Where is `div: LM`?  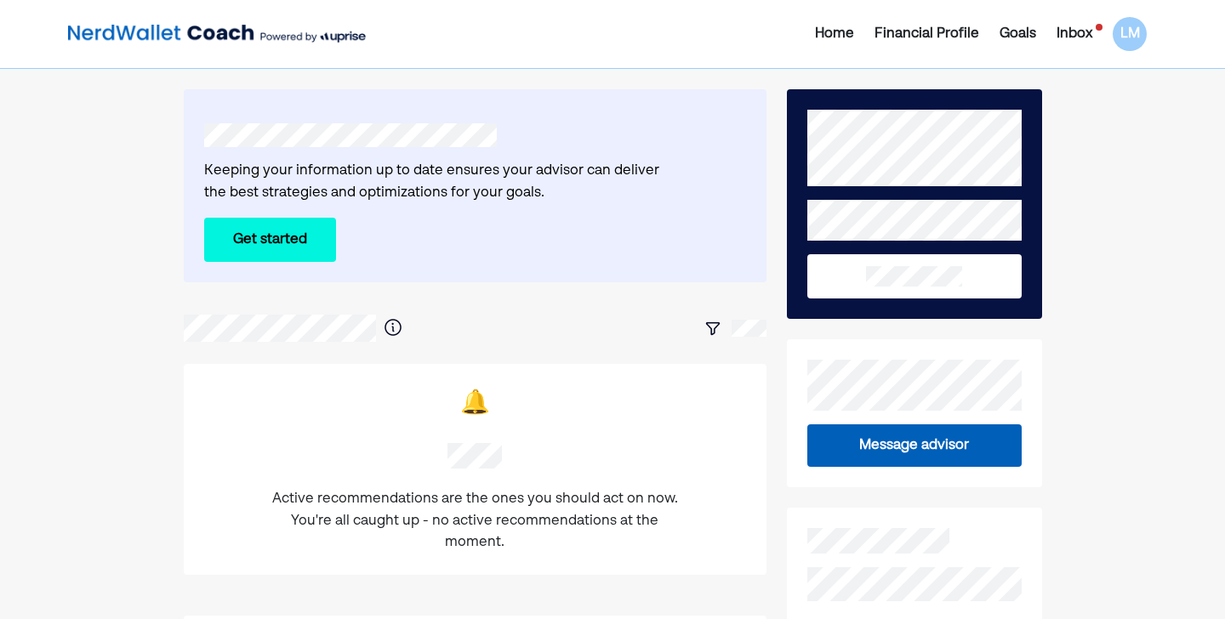 div: LM is located at coordinates (1129, 34).